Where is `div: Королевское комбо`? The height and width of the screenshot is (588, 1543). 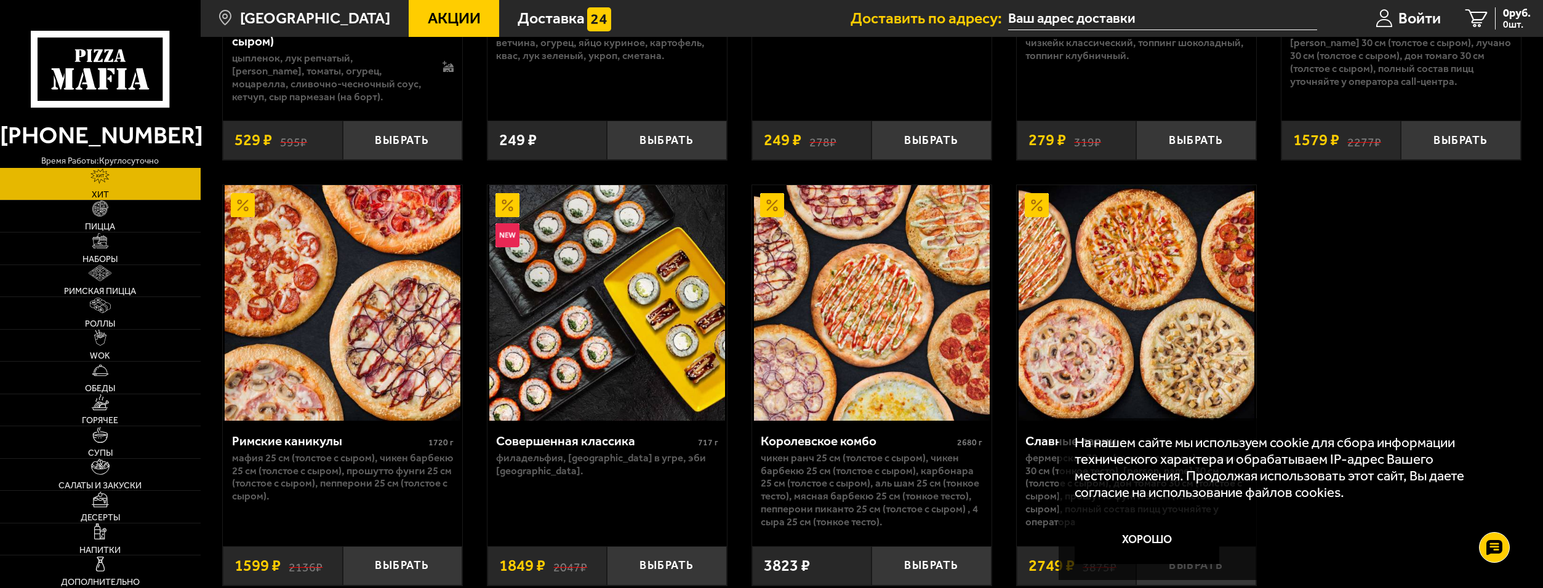
div: Королевское комбо is located at coordinates (857, 441).